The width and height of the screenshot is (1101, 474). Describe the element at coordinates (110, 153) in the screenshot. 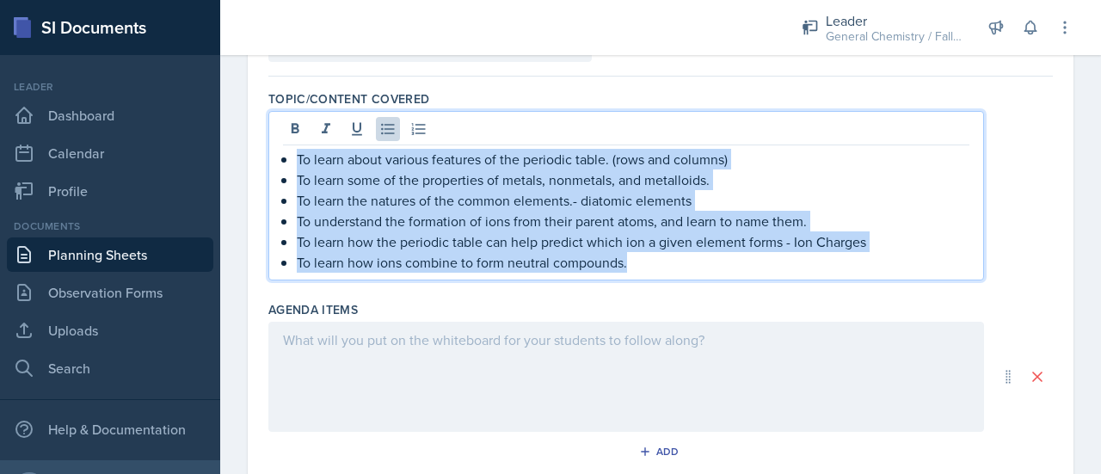

I see `a: Calendar` at that location.